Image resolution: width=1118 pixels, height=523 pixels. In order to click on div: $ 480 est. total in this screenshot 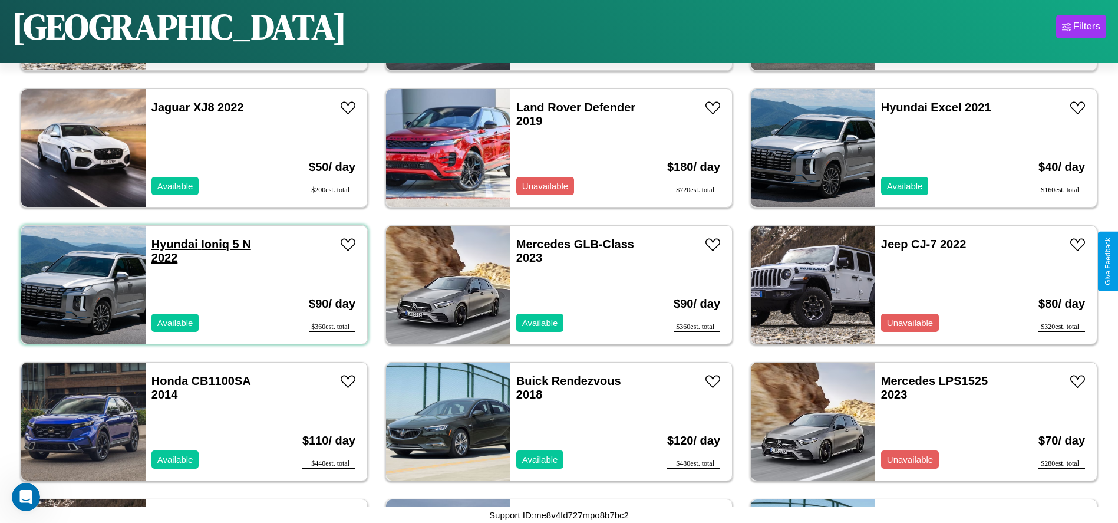, I will do `click(694, 464)`.